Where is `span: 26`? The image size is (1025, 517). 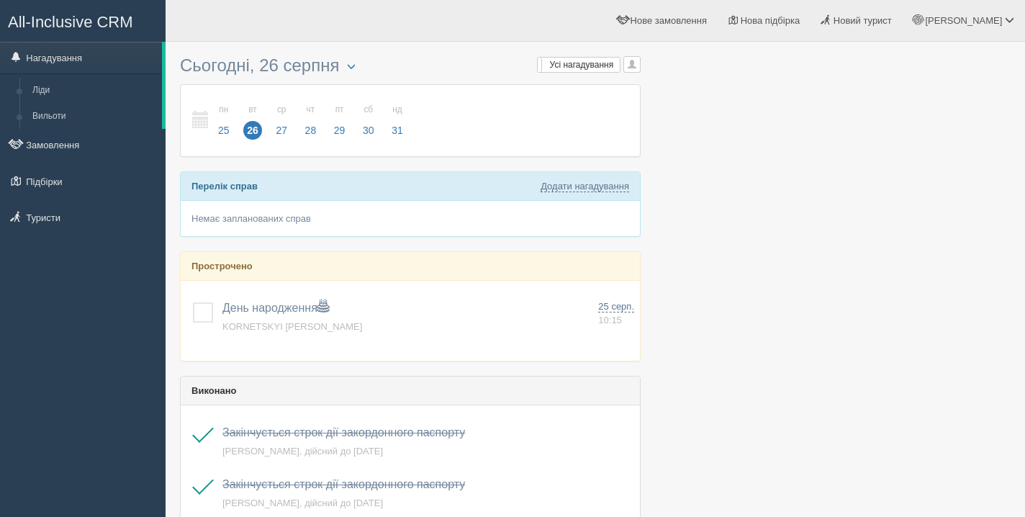 span: 26 is located at coordinates (253, 130).